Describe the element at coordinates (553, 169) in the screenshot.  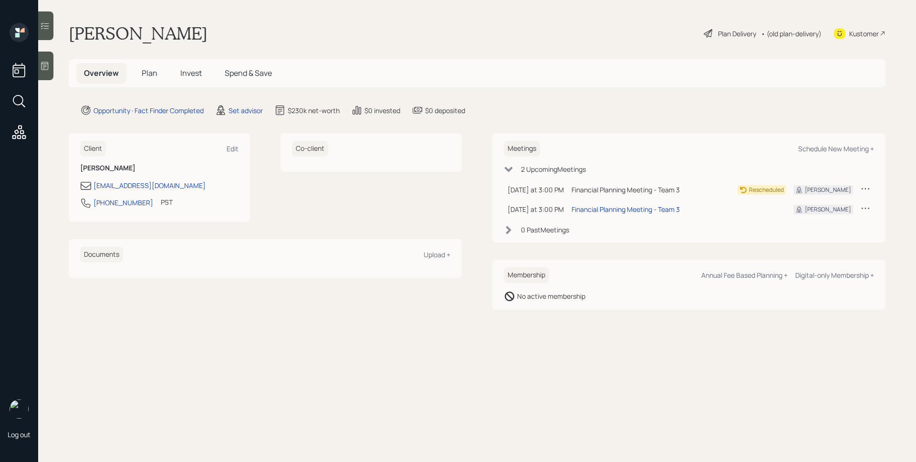
I see `div: 2 Upcoming Meeting s` at that location.